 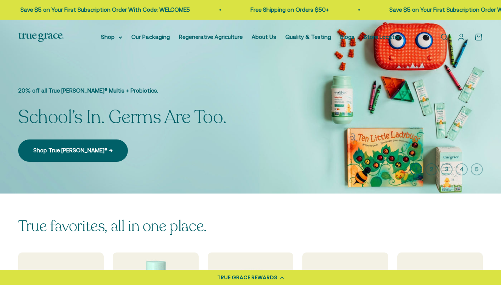 What do you see at coordinates (382, 37) in the screenshot?
I see `a: Store Locator` at bounding box center [382, 37].